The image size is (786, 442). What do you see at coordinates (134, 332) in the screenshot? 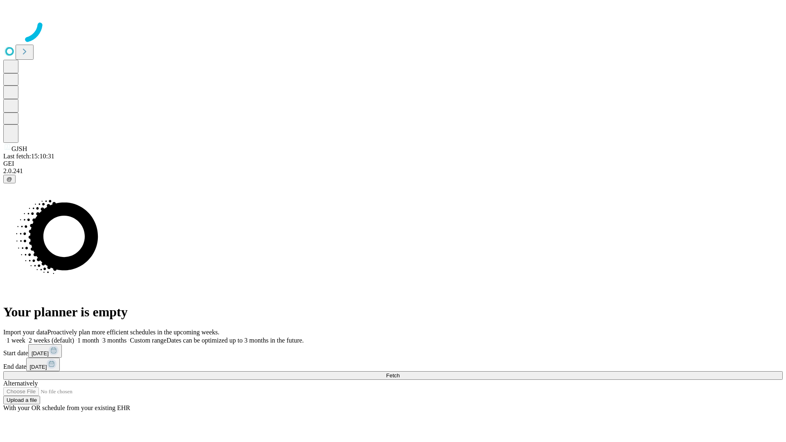
I see `span: Proactively plan more efficient schedules in the upcoming weeks.` at bounding box center [134, 332].